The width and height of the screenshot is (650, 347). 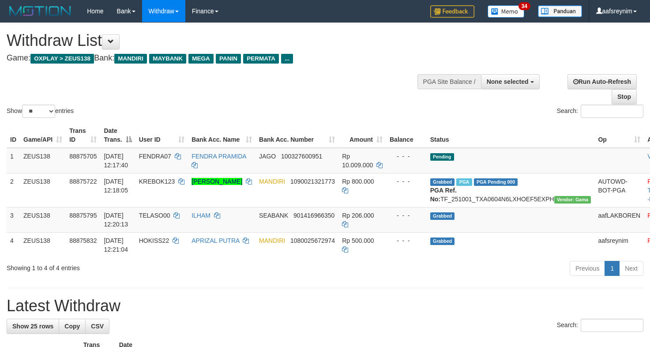 What do you see at coordinates (33, 326) in the screenshot?
I see `a: Show 25 rows` at bounding box center [33, 326].